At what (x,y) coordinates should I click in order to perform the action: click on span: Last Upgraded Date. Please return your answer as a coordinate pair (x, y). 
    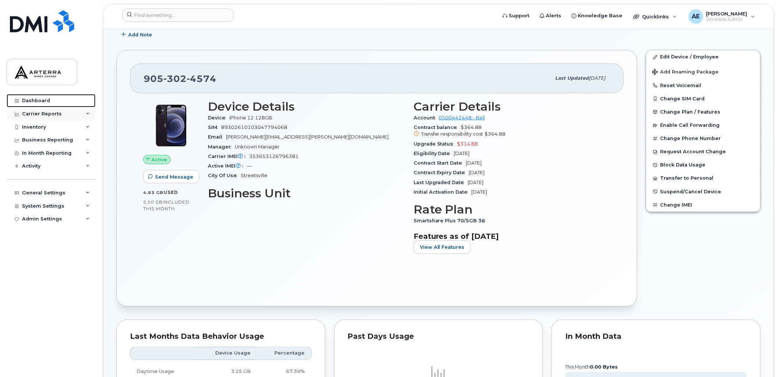
    Looking at the image, I should click on (441, 182).